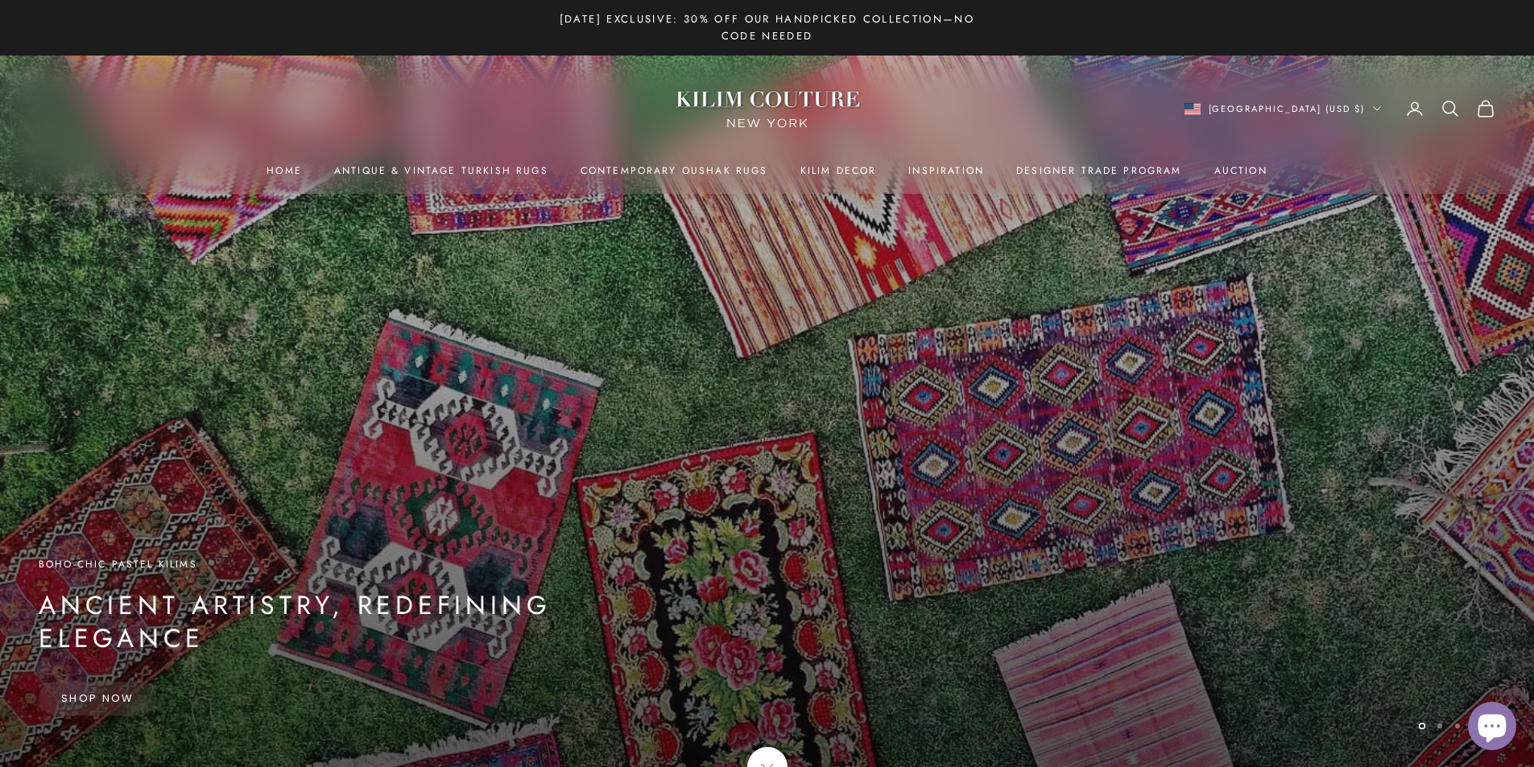  I want to click on a: Shop Now, so click(97, 699).